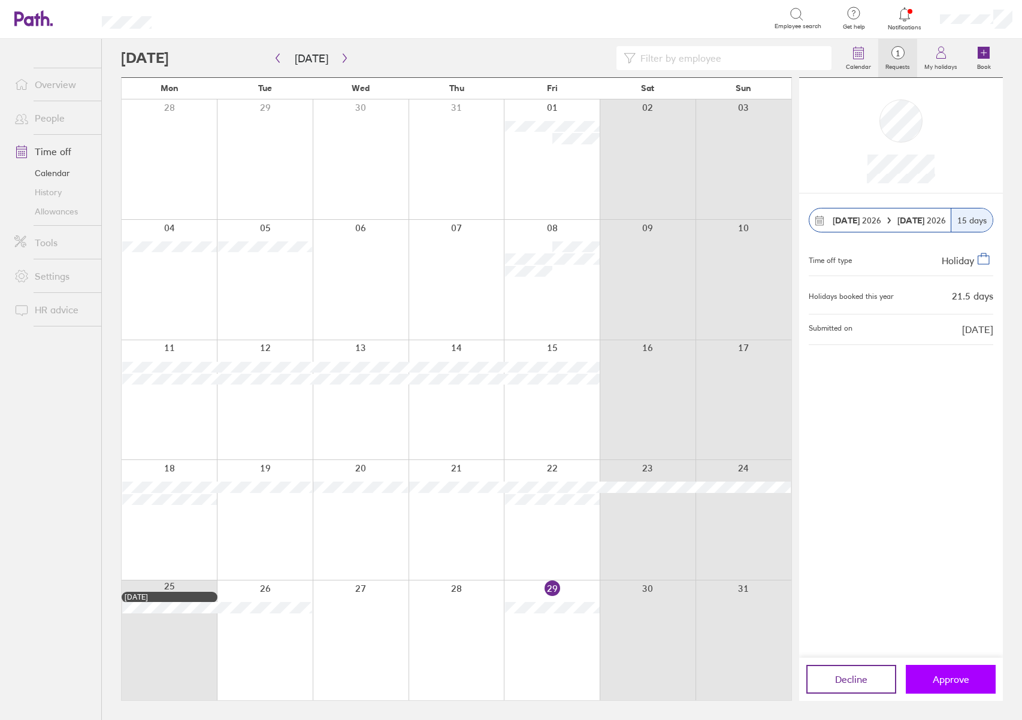 The width and height of the screenshot is (1022, 720). I want to click on a: Book, so click(983, 58).